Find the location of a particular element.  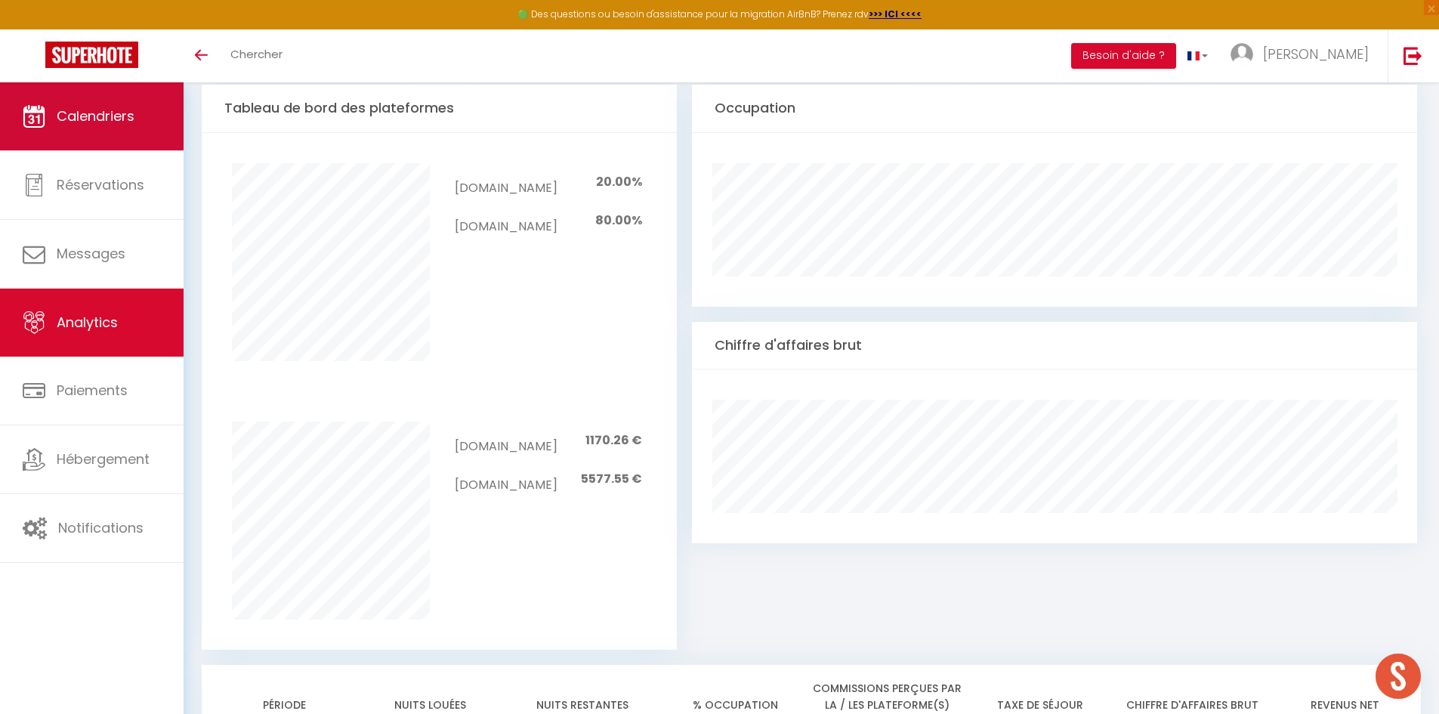

a: Chercher is located at coordinates (256, 56).